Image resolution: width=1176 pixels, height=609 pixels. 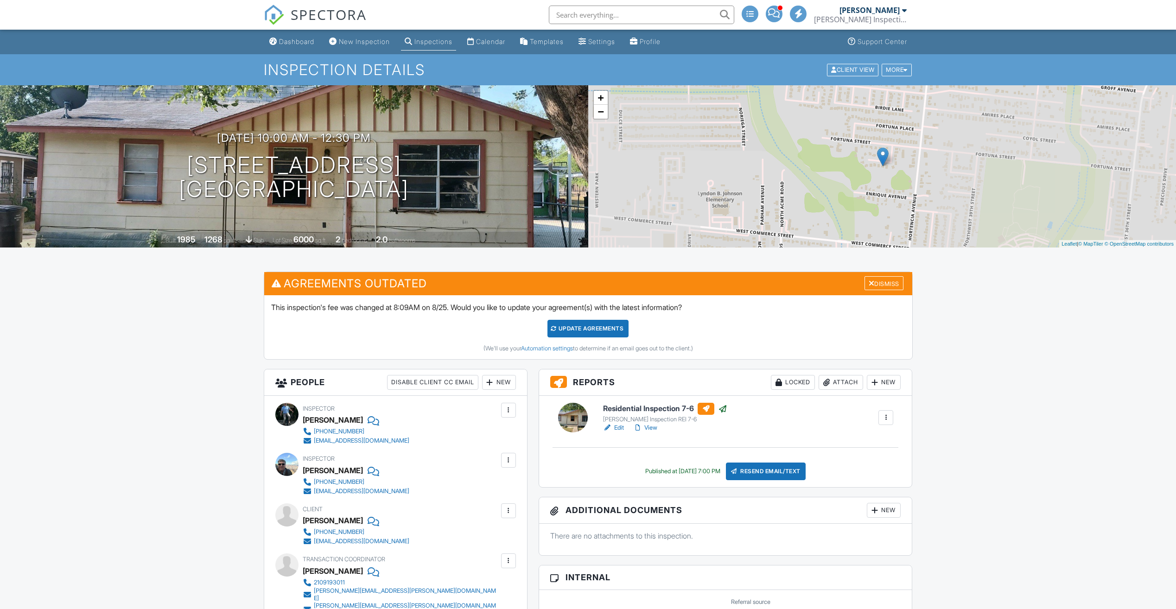 What do you see at coordinates (725, 510) in the screenshot?
I see `h3: Additional Documents` at bounding box center [725, 510].